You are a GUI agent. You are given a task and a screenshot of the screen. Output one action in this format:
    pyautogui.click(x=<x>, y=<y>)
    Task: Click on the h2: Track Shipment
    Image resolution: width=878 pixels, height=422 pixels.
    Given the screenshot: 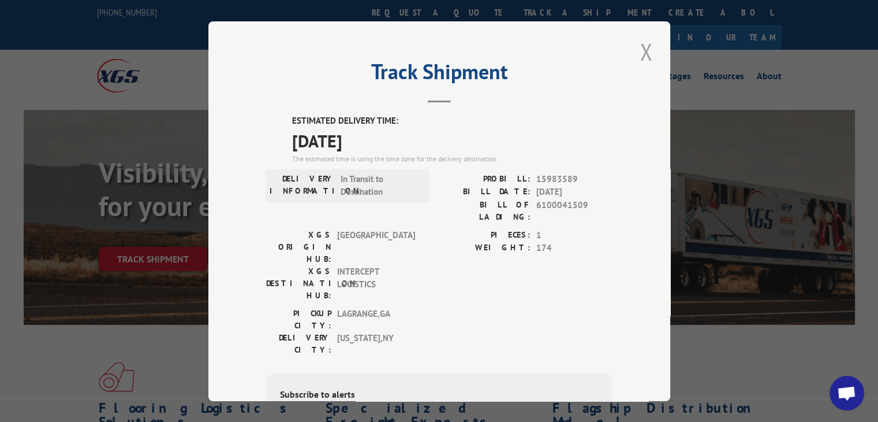 What is the action you would take?
    pyautogui.click(x=439, y=74)
    